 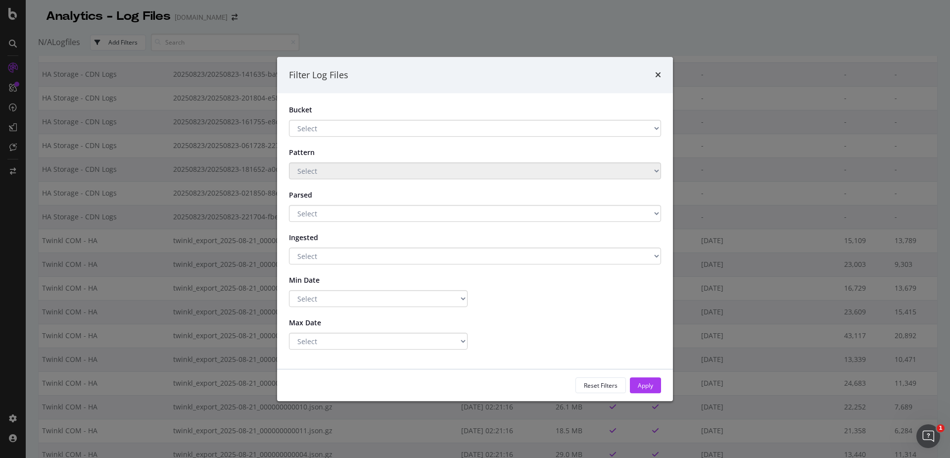 What do you see at coordinates (314, 236) in the screenshot?
I see `label: Ingested` at bounding box center [314, 236].